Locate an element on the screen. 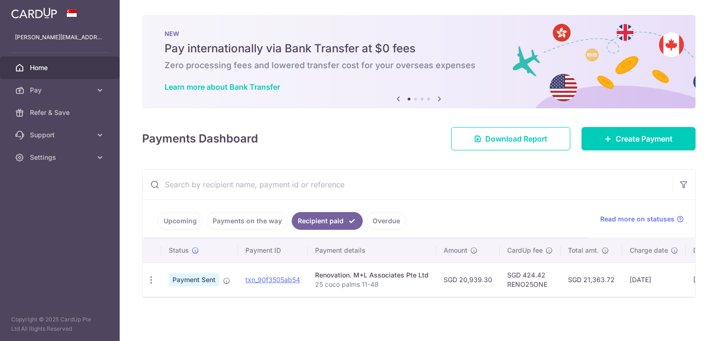  a: Overdue is located at coordinates (386, 221).